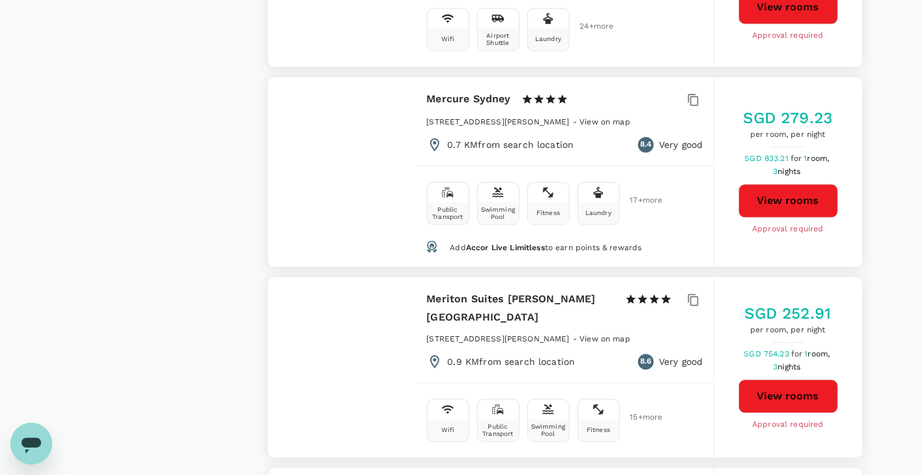  What do you see at coordinates (590, 26) in the screenshot?
I see `span: 24 + more` at bounding box center [590, 26].